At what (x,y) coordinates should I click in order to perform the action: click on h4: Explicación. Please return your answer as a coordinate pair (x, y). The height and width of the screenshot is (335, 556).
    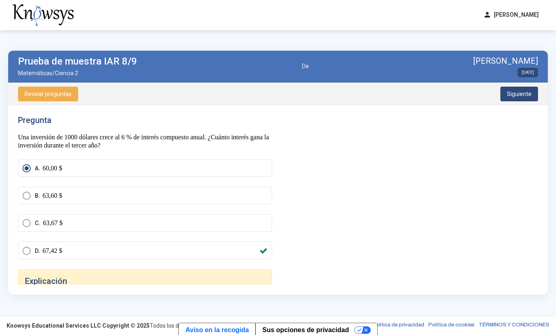
    Looking at the image, I should click on (145, 281).